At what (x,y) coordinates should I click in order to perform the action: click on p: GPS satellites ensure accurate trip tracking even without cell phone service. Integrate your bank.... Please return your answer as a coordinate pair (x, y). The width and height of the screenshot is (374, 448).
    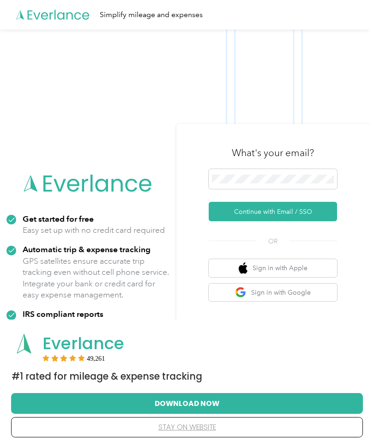
    Looking at the image, I should click on (96, 278).